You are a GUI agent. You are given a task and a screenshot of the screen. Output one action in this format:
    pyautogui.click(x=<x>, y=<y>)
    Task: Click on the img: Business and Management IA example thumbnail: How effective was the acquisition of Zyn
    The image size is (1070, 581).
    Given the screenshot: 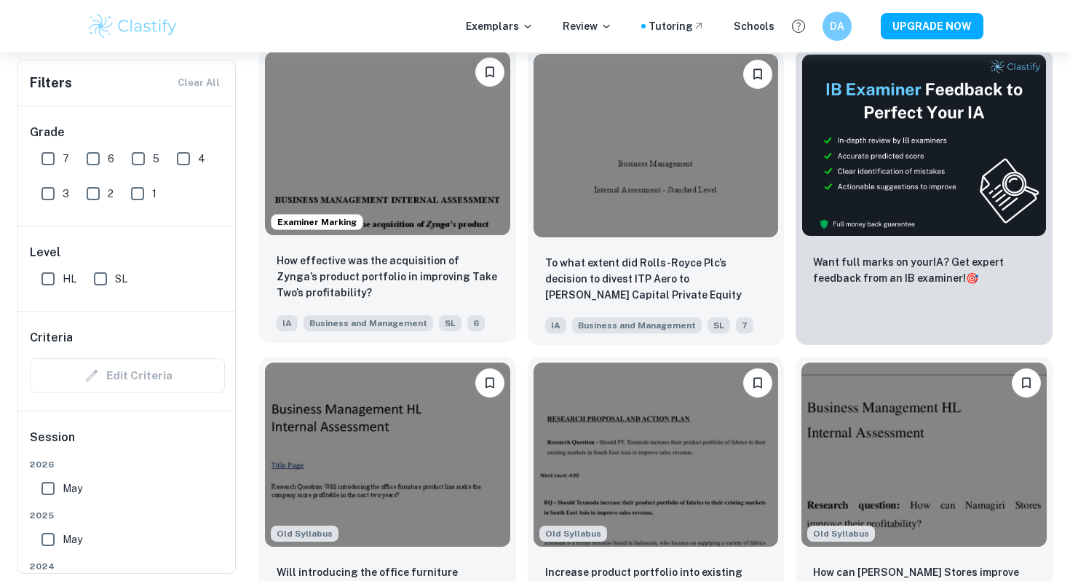 What is the action you would take?
    pyautogui.click(x=387, y=143)
    